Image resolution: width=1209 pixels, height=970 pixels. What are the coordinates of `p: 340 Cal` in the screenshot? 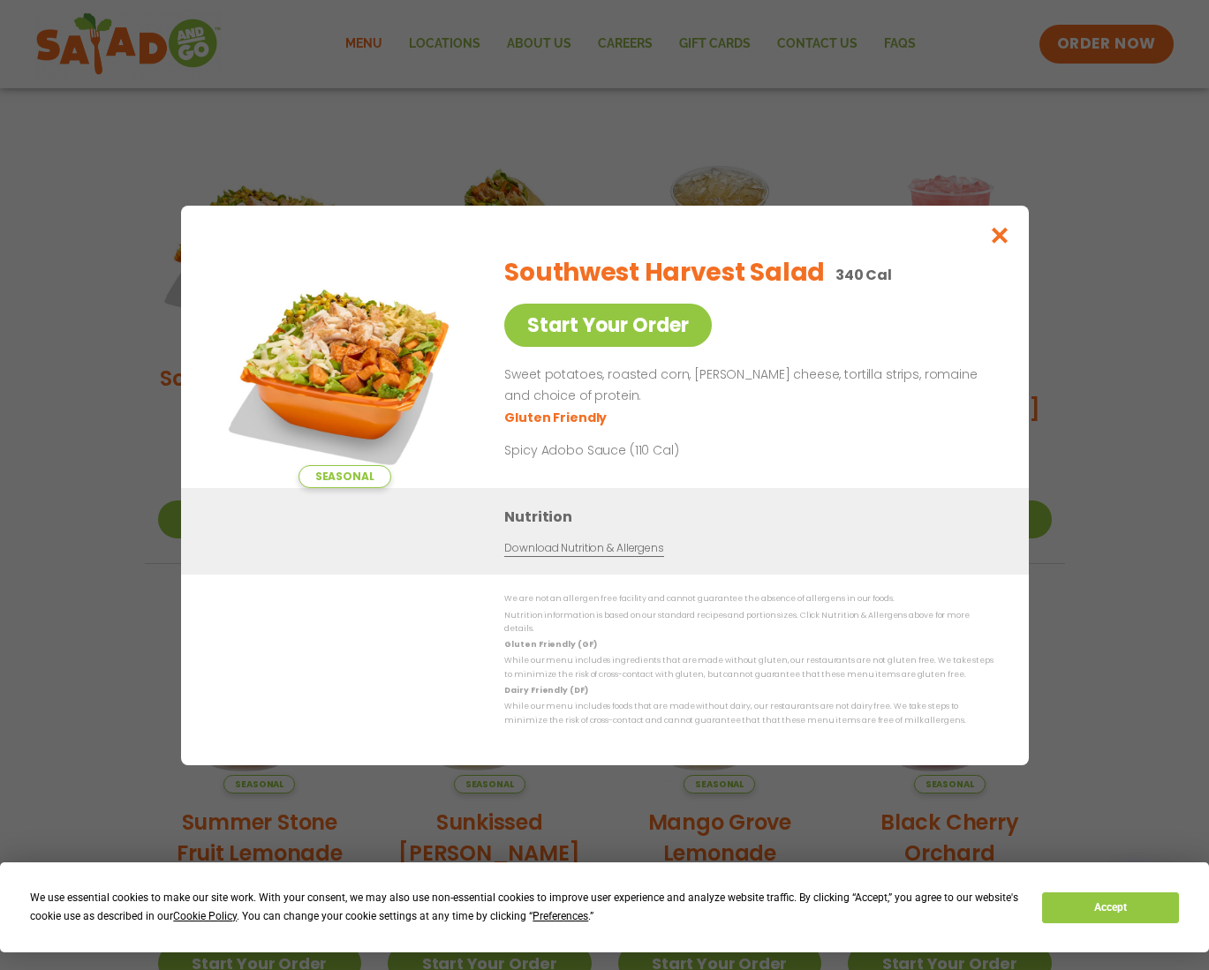 It's located at (863, 275).